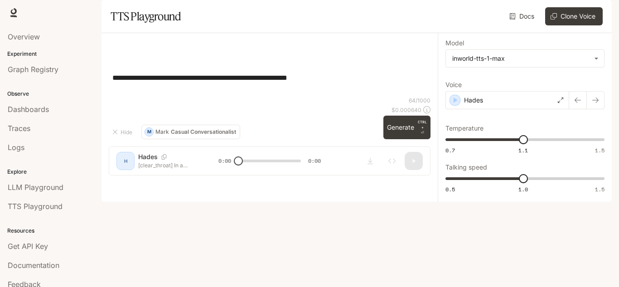 This screenshot has height=287, width=619. What do you see at coordinates (450, 150) in the screenshot?
I see `span: 0.7` at bounding box center [450, 150].